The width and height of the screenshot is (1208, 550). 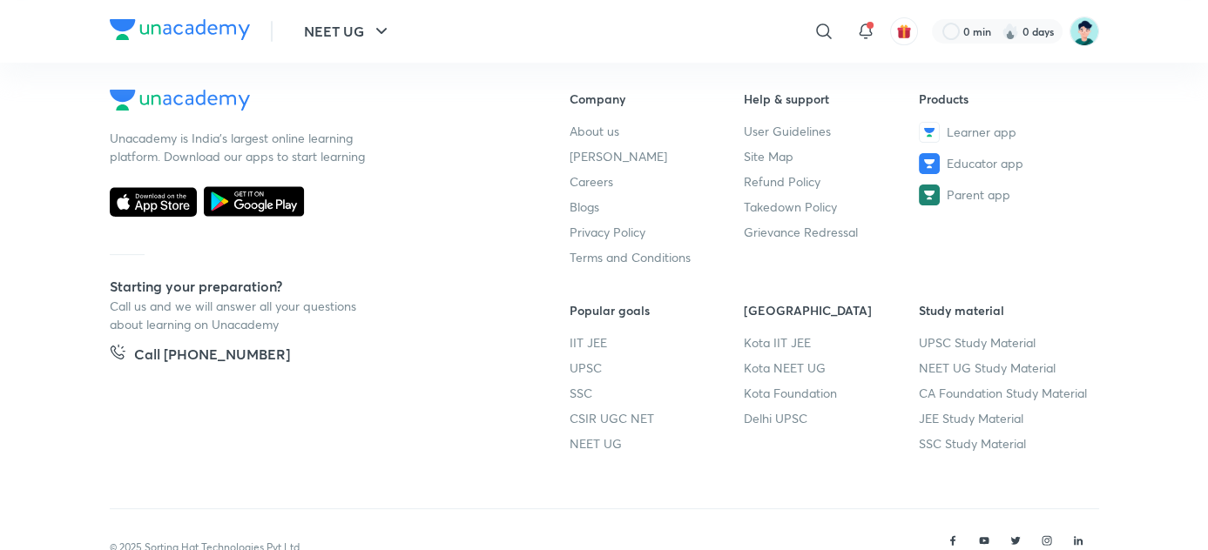 I want to click on button: NEET UG, so click(x=347, y=31).